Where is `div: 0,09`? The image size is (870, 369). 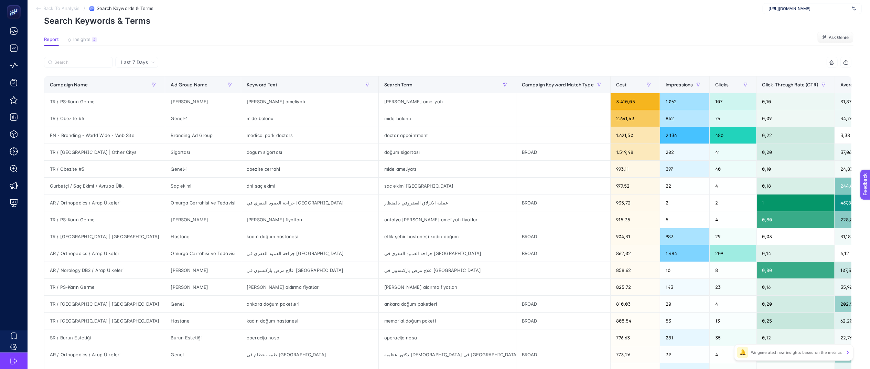 div: 0,09 is located at coordinates (796, 118).